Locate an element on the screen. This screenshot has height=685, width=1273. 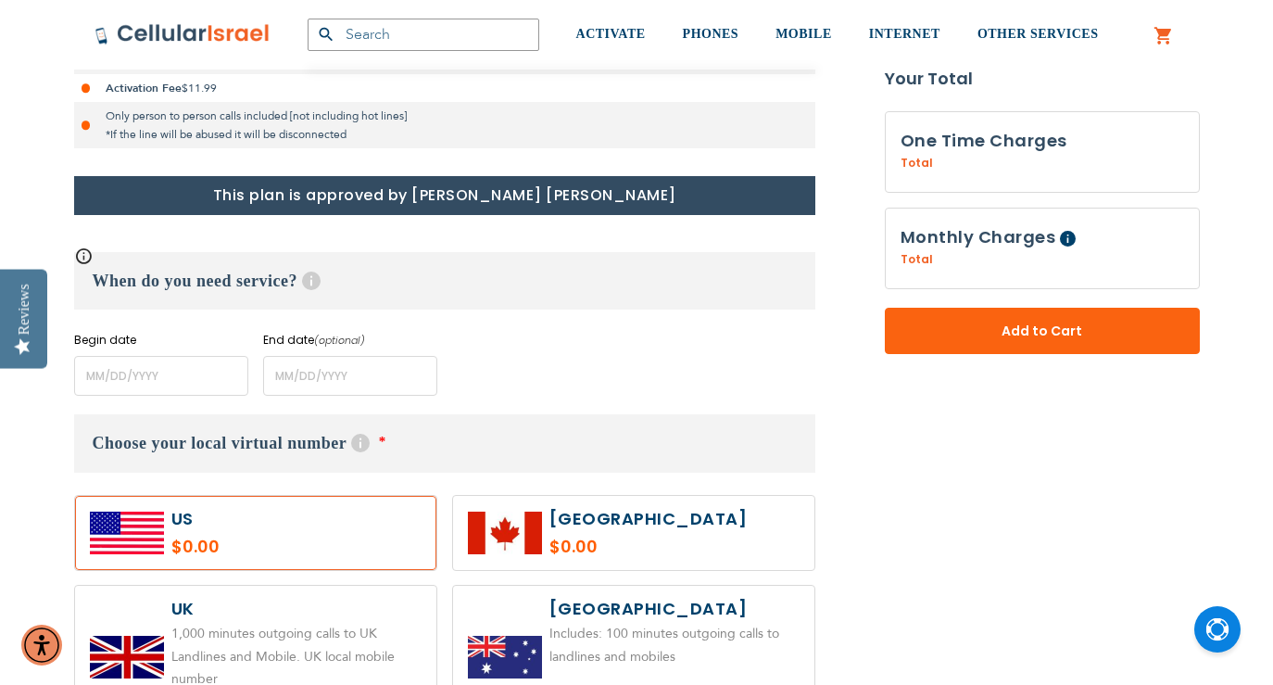
span: PHONES is located at coordinates (711, 33).